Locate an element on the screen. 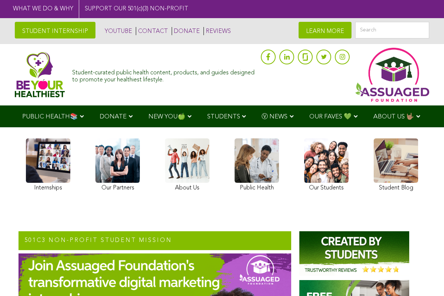 This screenshot has height=296, width=444. a: REVIEWS is located at coordinates (217, 31).